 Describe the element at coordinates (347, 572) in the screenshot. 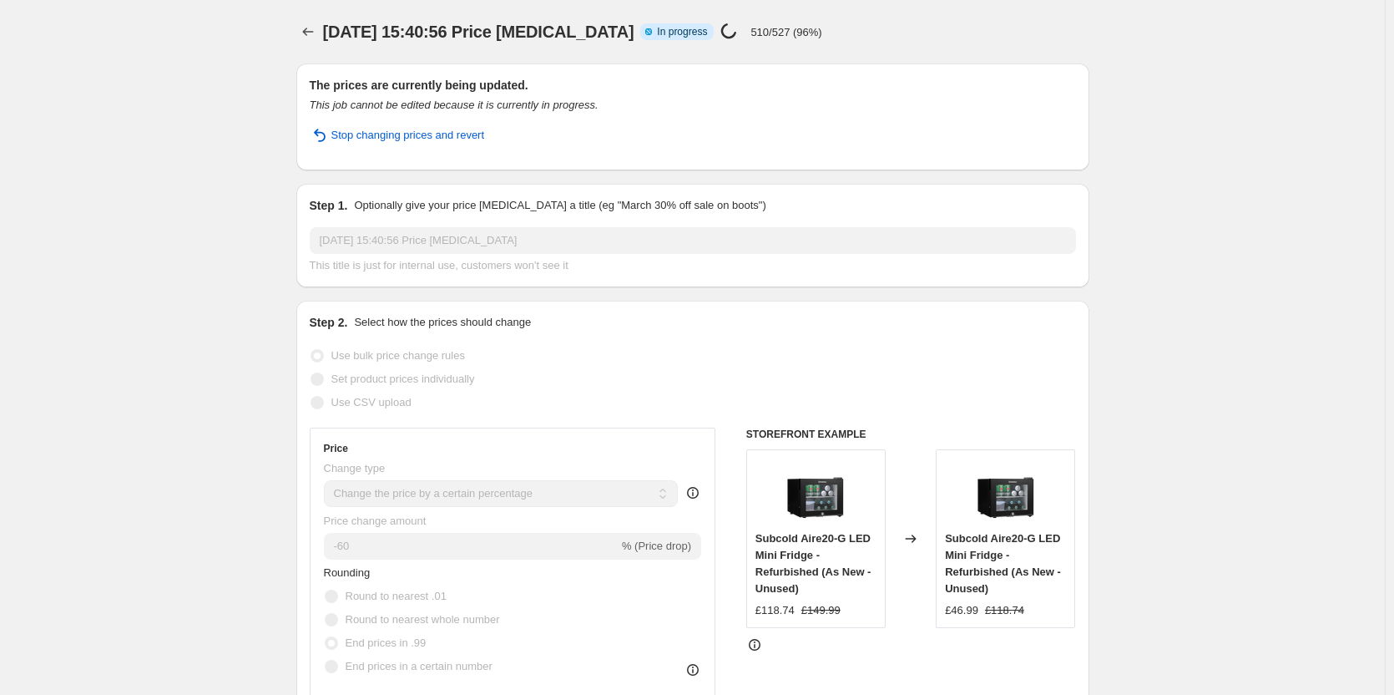

I see `span: Rounding` at that location.